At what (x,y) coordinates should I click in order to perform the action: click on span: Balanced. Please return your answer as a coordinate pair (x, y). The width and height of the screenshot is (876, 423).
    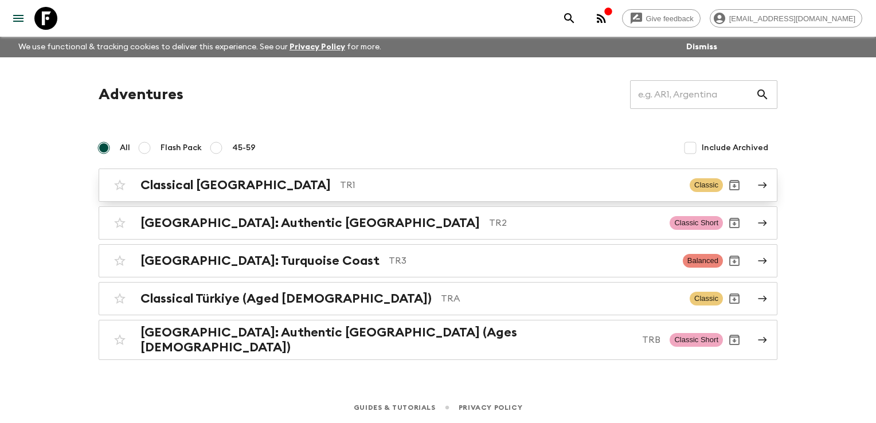
    Looking at the image, I should click on (702, 261).